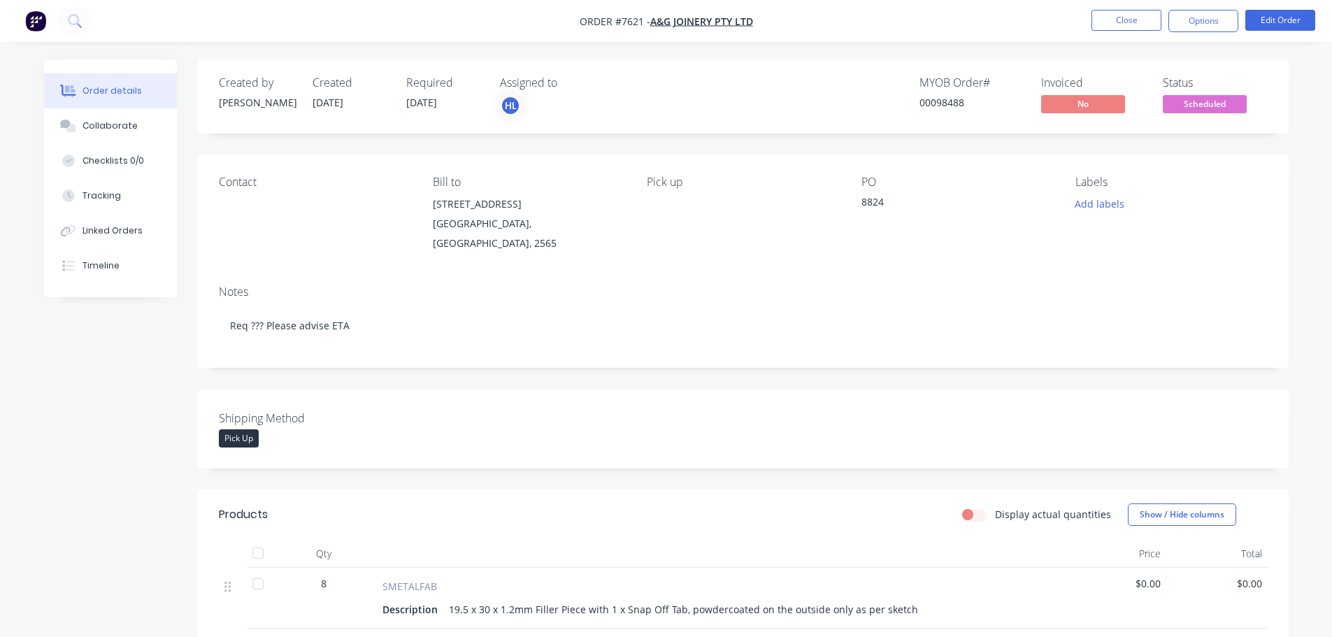 The width and height of the screenshot is (1332, 637). I want to click on div: Created, so click(351, 83).